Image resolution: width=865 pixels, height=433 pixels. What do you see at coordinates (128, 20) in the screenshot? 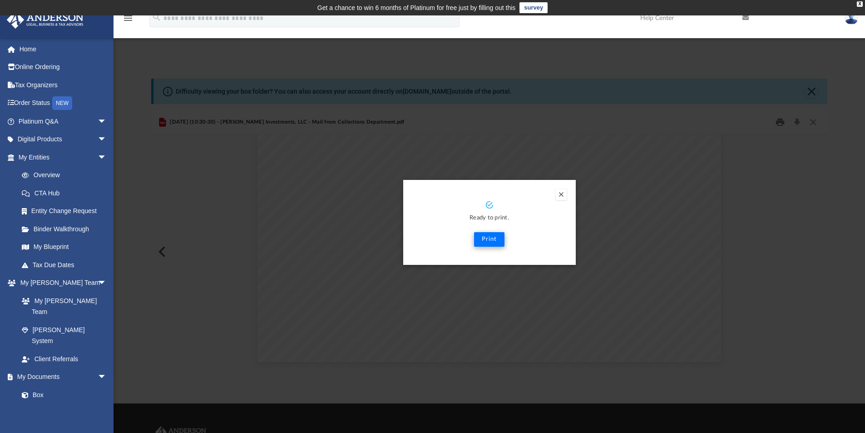
I see `a: menu` at bounding box center [128, 20].